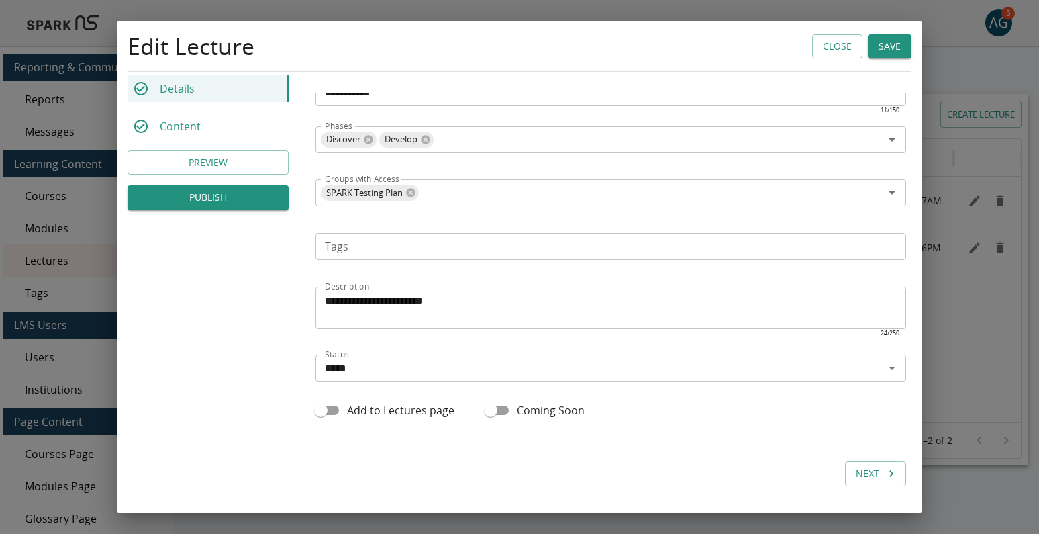 This screenshot has width=1039, height=534. Describe the element at coordinates (406, 140) in the screenshot. I see `div: Develop` at that location.